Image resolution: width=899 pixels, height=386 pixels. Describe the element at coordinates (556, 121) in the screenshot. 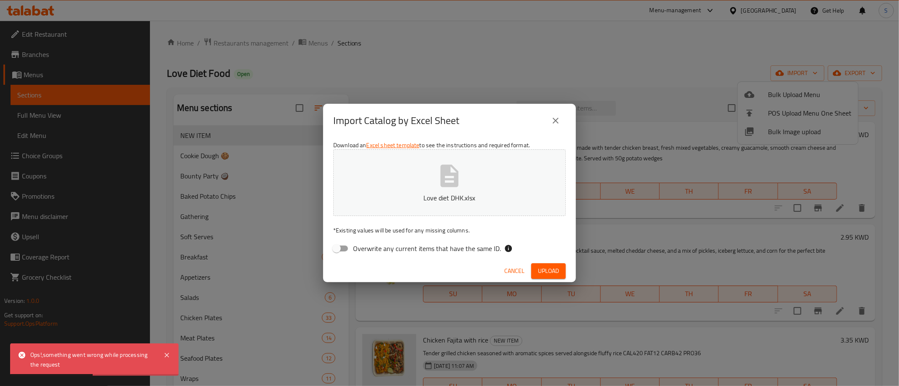

I see `button: close` at that location.